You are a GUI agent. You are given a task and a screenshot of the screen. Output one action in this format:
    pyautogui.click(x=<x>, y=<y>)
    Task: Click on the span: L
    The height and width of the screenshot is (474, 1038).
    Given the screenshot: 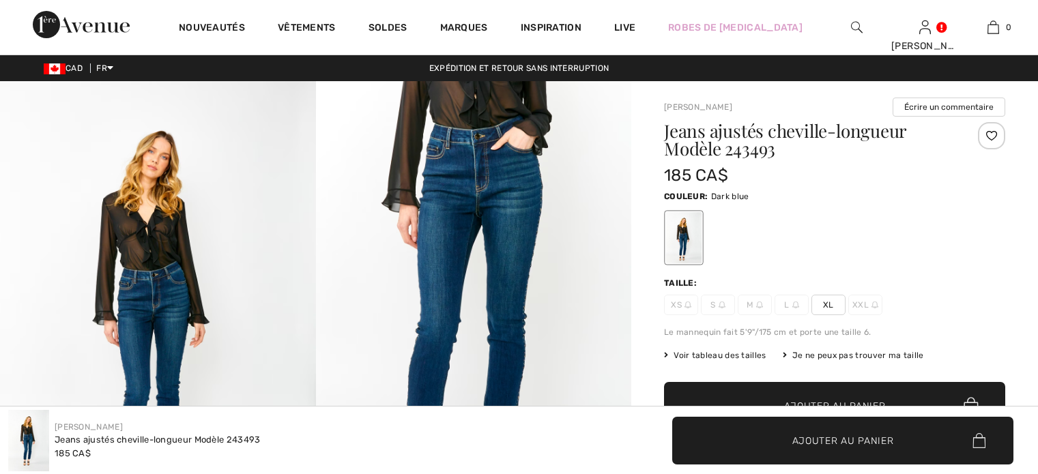 What is the action you would take?
    pyautogui.click(x=792, y=305)
    